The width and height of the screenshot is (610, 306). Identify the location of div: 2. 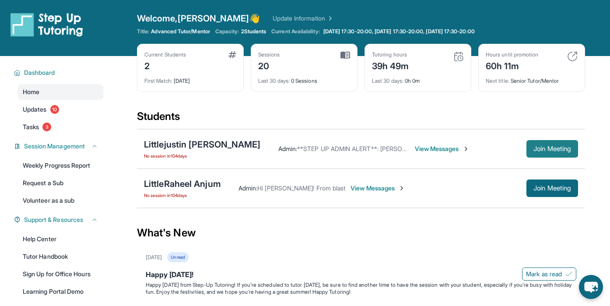
(165, 65).